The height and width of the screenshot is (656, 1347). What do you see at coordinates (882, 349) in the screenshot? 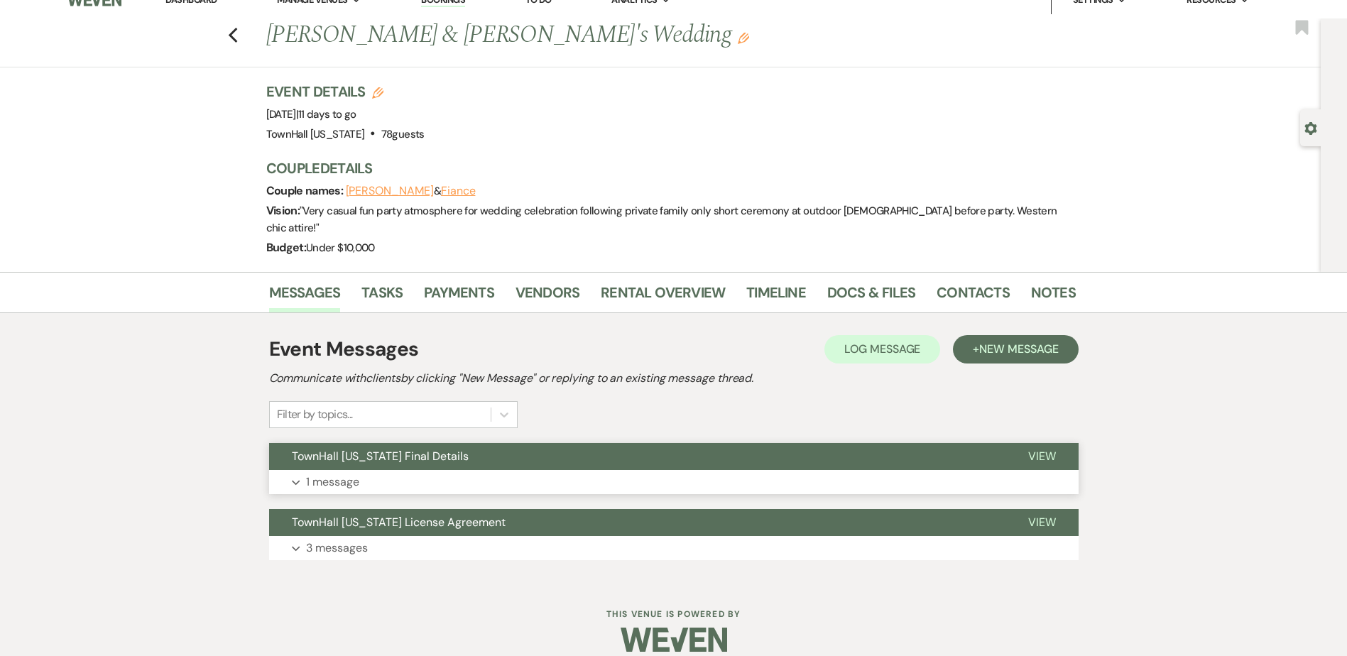
I see `span: Log Message` at bounding box center [882, 349].